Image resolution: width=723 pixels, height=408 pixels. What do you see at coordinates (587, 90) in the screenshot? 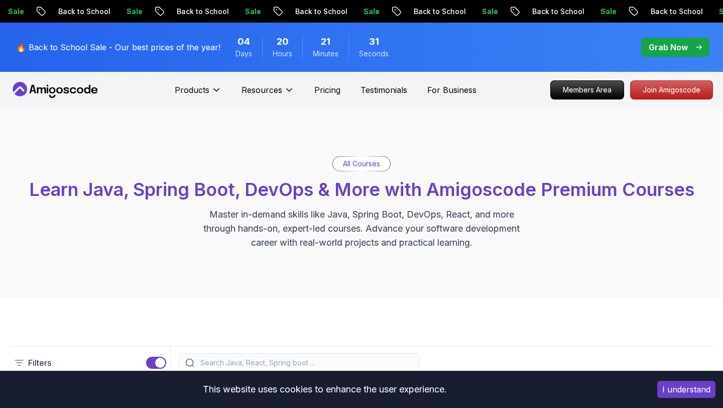
I see `p: Members Area` at bounding box center [587, 90].